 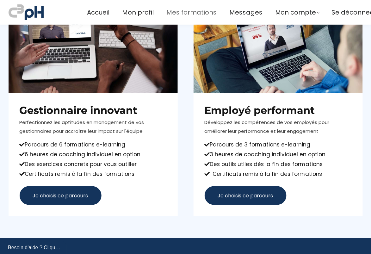 What do you see at coordinates (98, 12) in the screenshot?
I see `a: Accueil` at bounding box center [98, 12].